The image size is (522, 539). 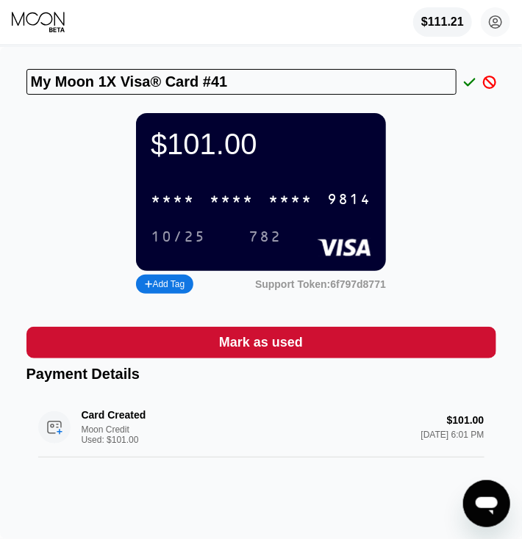 I want to click on div: Payment Details, so click(x=261, y=374).